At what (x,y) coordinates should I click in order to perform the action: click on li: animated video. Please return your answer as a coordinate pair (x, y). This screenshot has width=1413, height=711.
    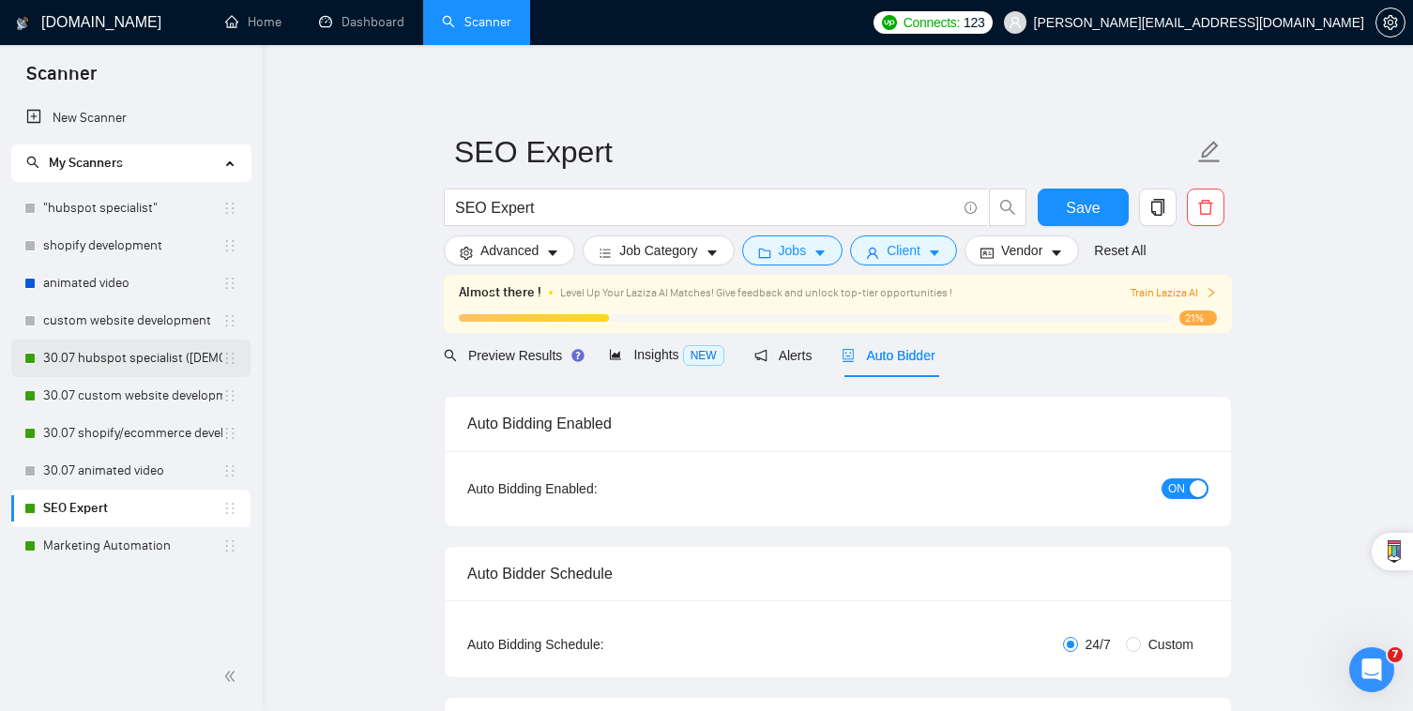
    Looking at the image, I should click on (130, 283).